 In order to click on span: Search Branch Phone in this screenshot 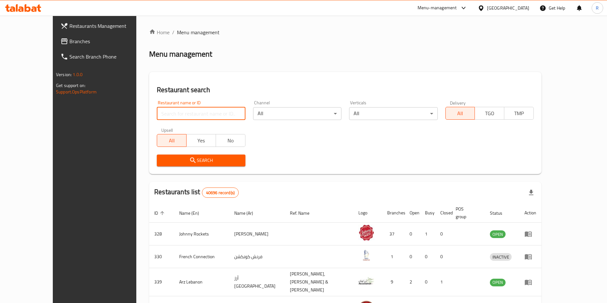, I will do `click(109, 57)`.